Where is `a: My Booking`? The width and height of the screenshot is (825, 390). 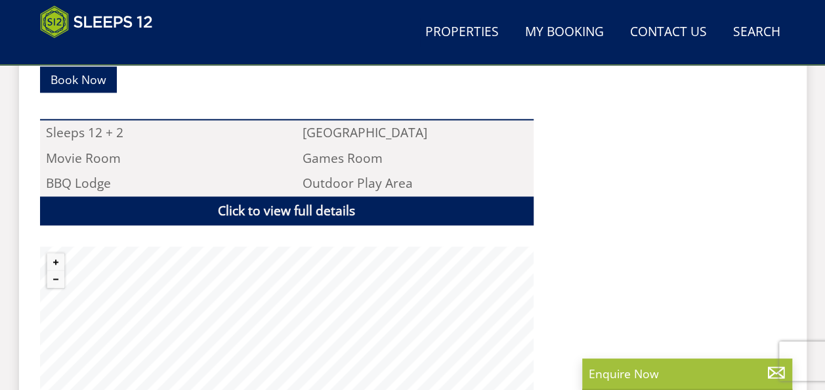 a: My Booking is located at coordinates (565, 32).